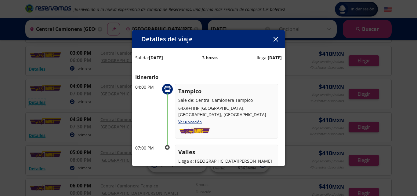 This screenshot has height=196, width=417. What do you see at coordinates (194, 131) in the screenshot?
I see `img: autonabes.png` at bounding box center [194, 131].